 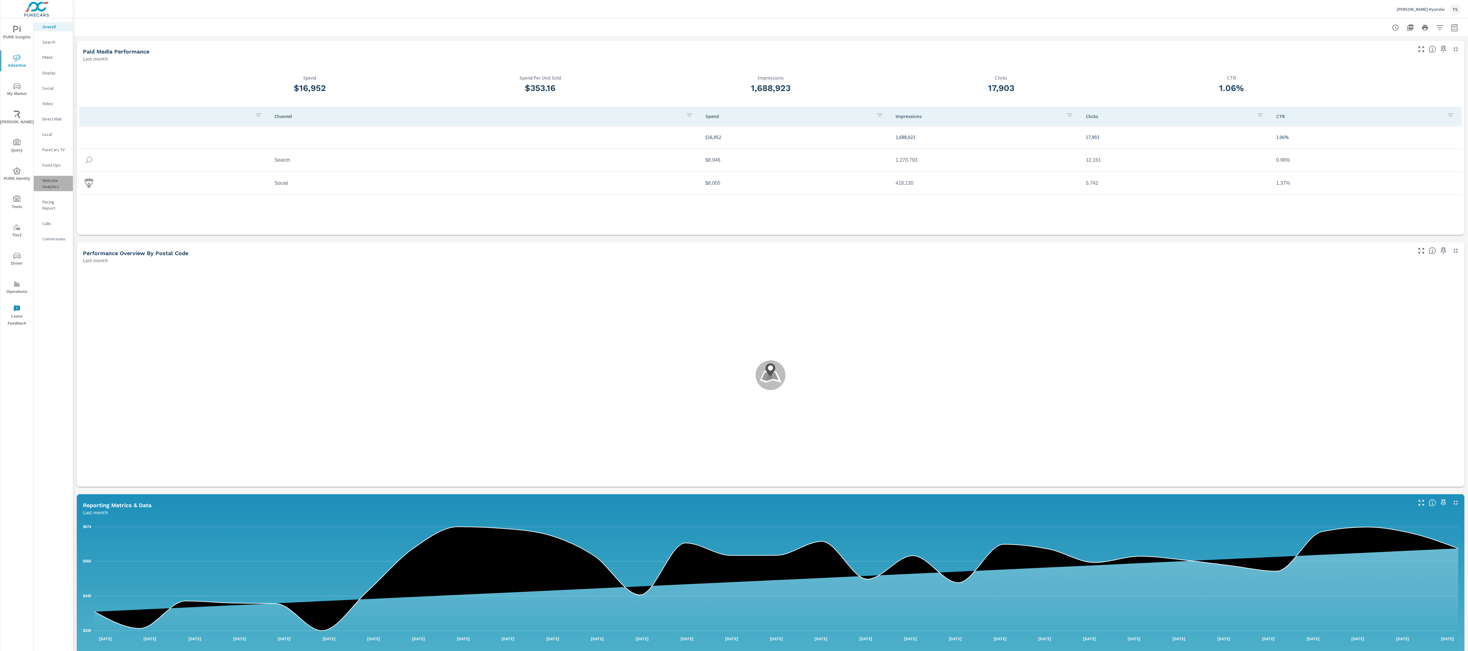 What do you see at coordinates (55, 27) in the screenshot?
I see `p: Overall` at bounding box center [55, 27].